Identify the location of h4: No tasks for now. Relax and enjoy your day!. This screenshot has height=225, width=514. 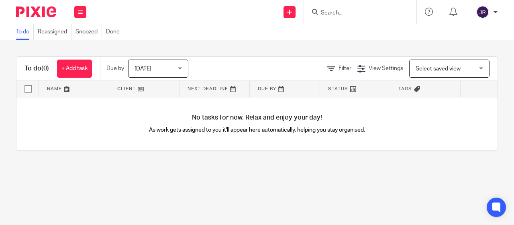
(257, 117).